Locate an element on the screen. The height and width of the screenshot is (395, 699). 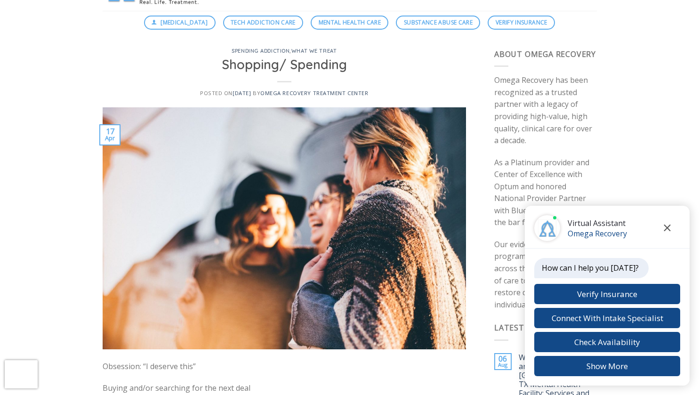
a: Tech Addiction Care is located at coordinates (263, 23).